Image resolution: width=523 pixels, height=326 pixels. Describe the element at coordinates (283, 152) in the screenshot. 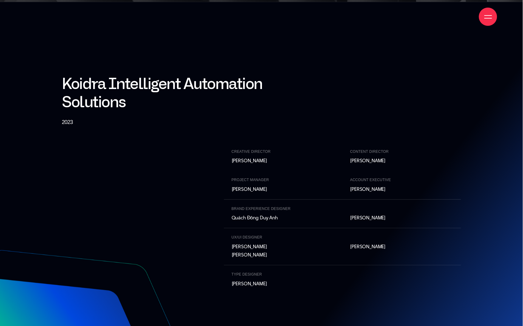

I see `span: Creative director` at that location.